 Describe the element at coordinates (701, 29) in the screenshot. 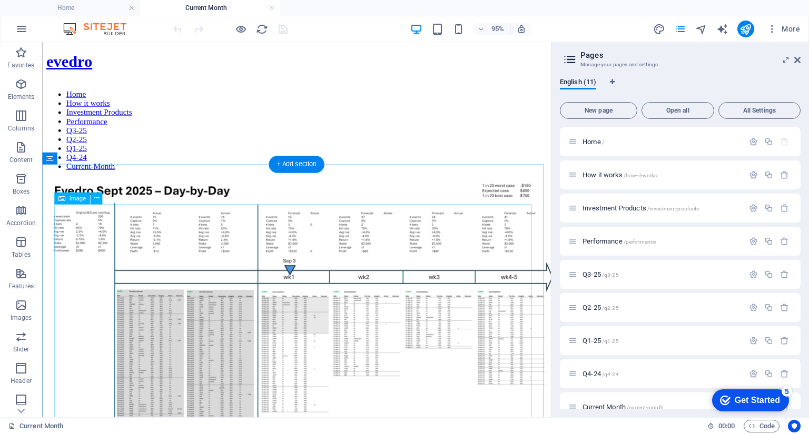

I see `i: Navigator` at that location.